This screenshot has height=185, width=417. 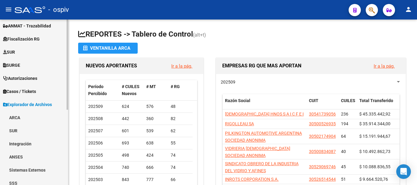 I want to click on span: Fiscalización RG, so click(x=21, y=39).